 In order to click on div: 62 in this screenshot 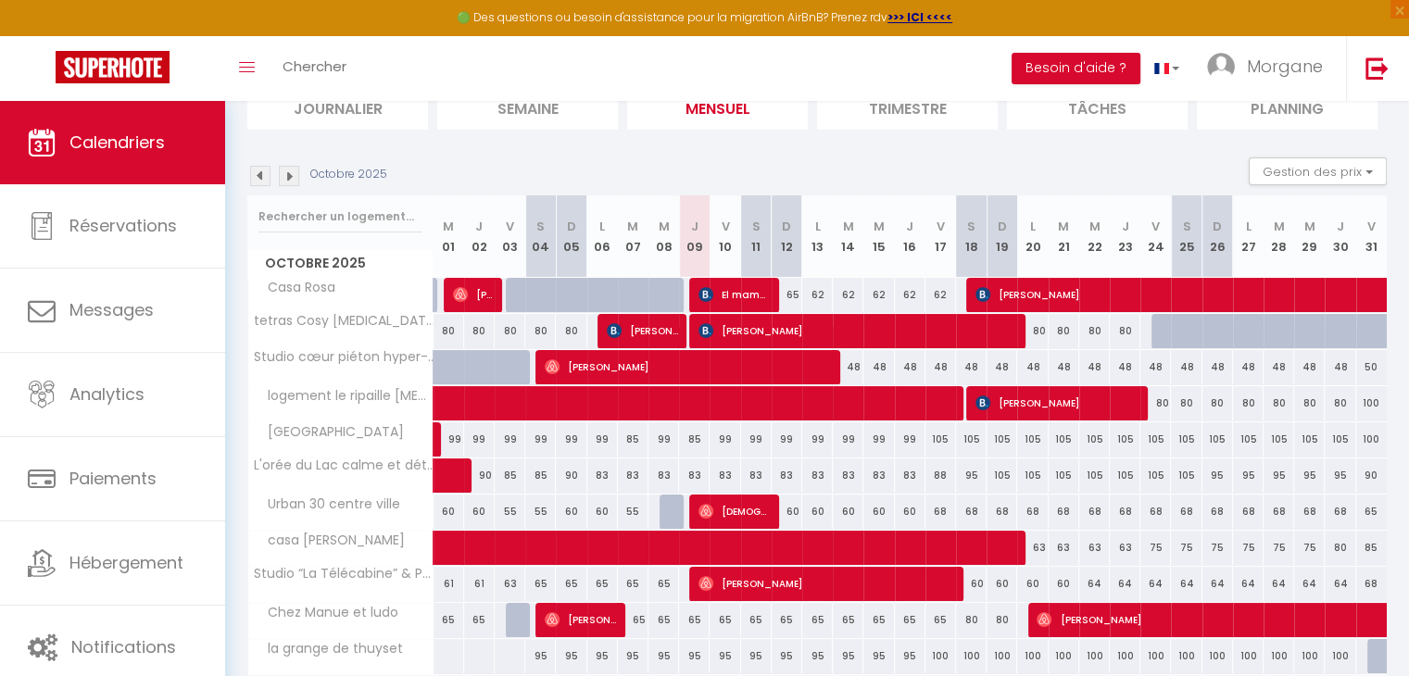, I will do `click(910, 295)`.